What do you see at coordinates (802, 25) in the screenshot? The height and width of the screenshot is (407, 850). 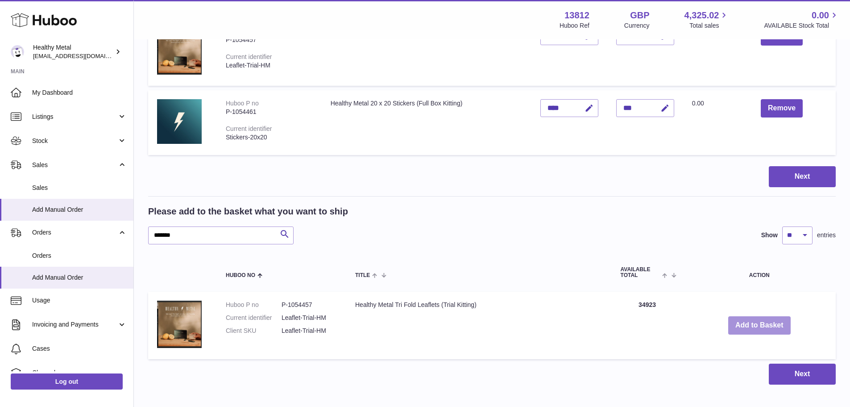 I see `span: AVAILABLE Stock Total` at bounding box center [802, 25].